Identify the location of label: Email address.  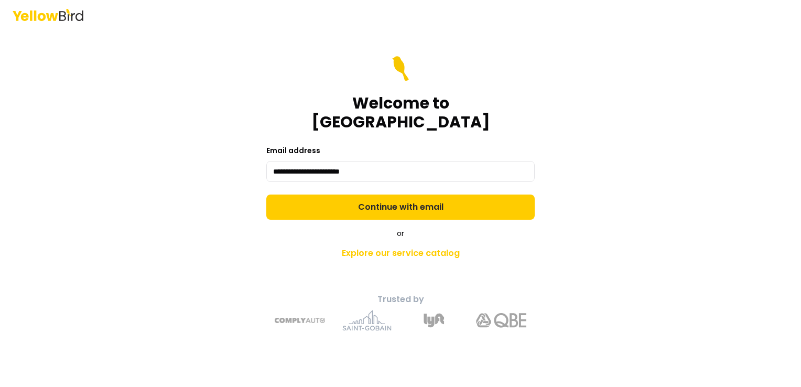
(293, 151).